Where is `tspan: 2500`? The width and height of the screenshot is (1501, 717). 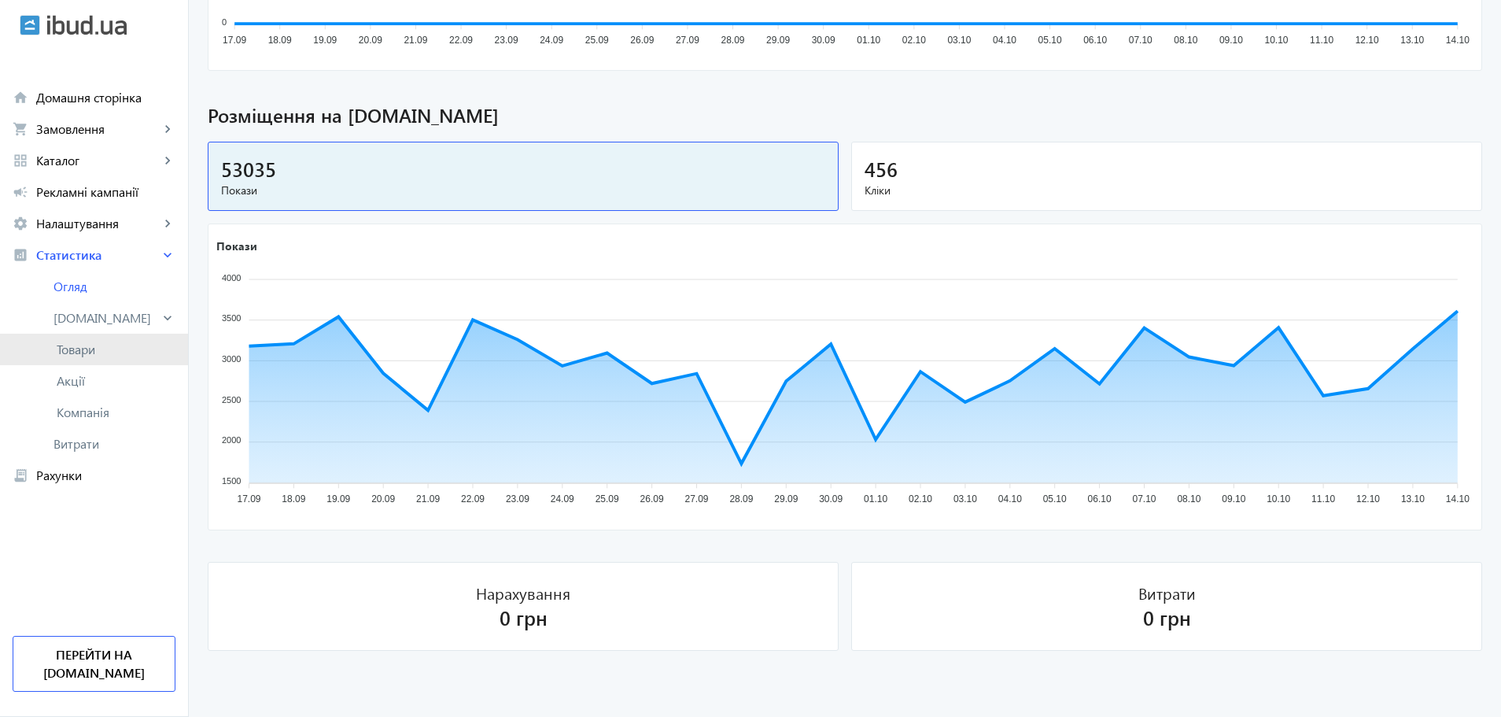
tspan: 2500 is located at coordinates (231, 400).